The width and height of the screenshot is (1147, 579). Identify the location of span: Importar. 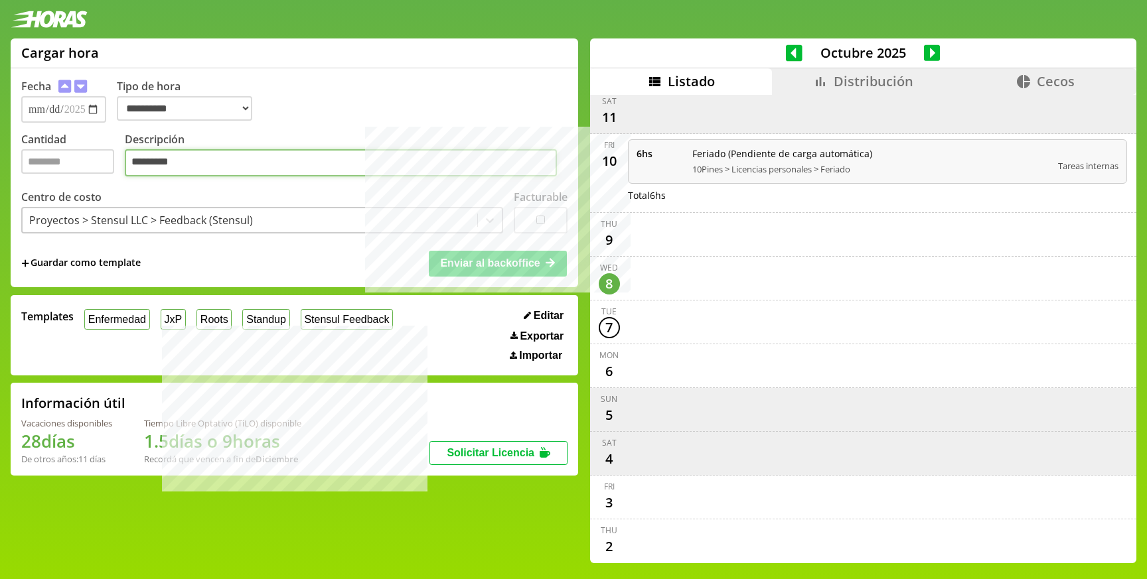
(540, 356).